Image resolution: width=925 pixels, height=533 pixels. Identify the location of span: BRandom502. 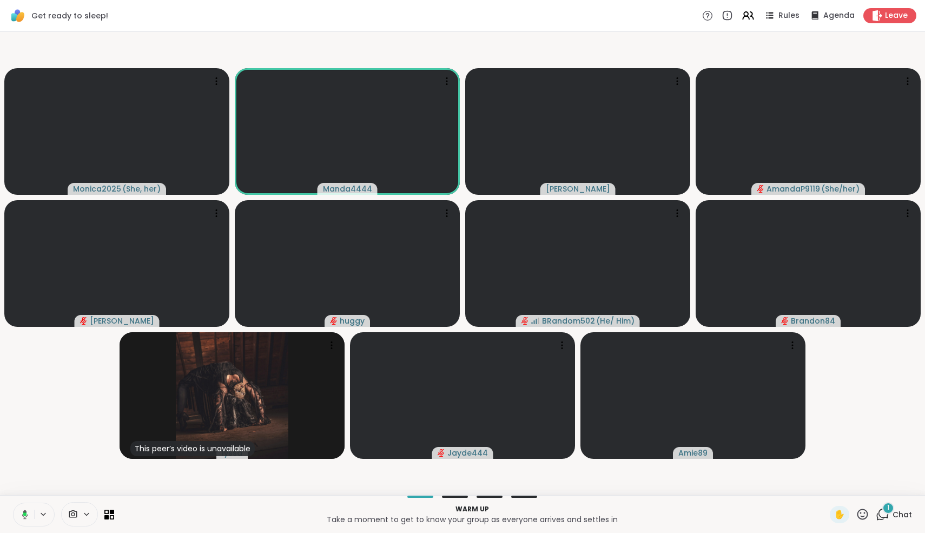
(568, 321).